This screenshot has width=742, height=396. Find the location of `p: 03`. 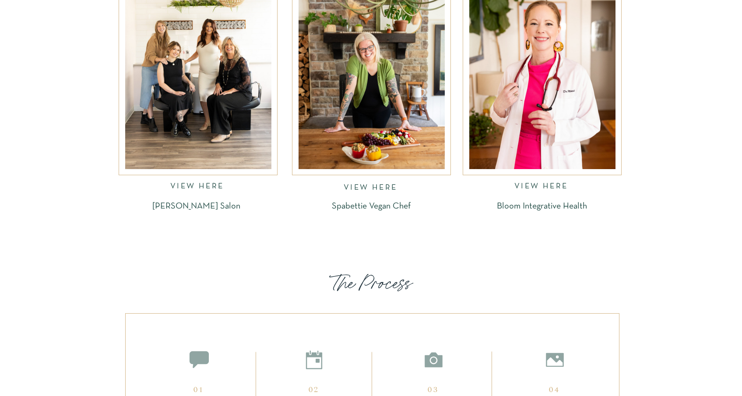

p: 03 is located at coordinates (434, 390).